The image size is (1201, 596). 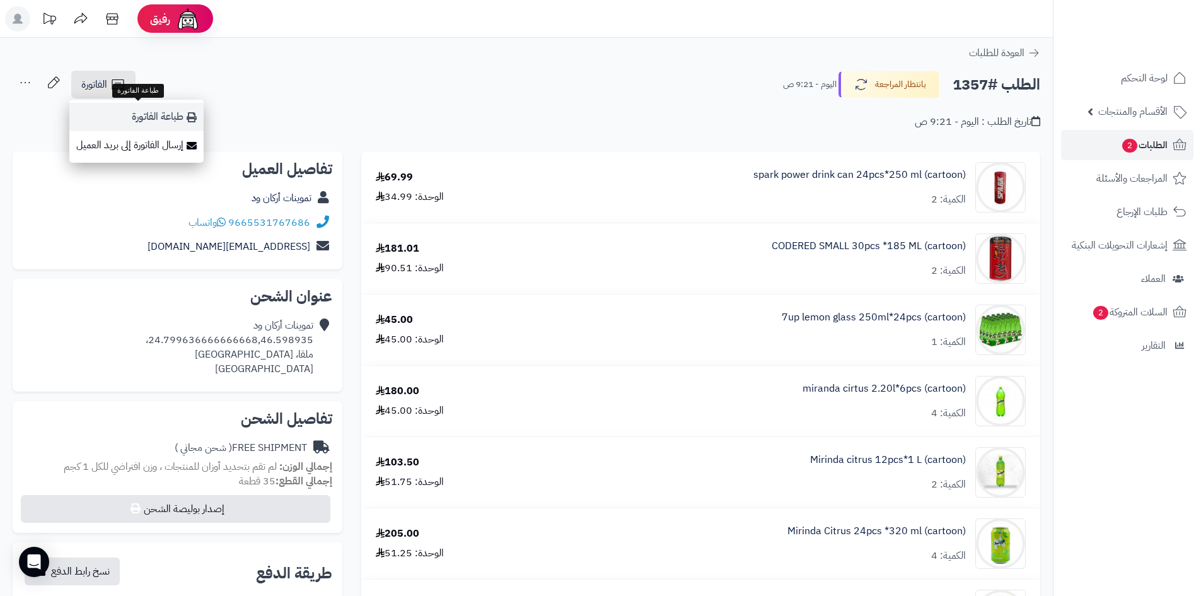 I want to click on img: 1747566256-XP8G23evkchGmxKUr8YaGb2gsq2hZno4-90x90.jpg, so click(x=1000, y=472).